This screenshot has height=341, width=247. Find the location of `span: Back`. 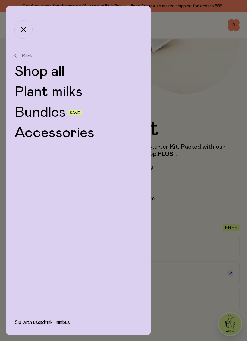

span: Back is located at coordinates (27, 56).